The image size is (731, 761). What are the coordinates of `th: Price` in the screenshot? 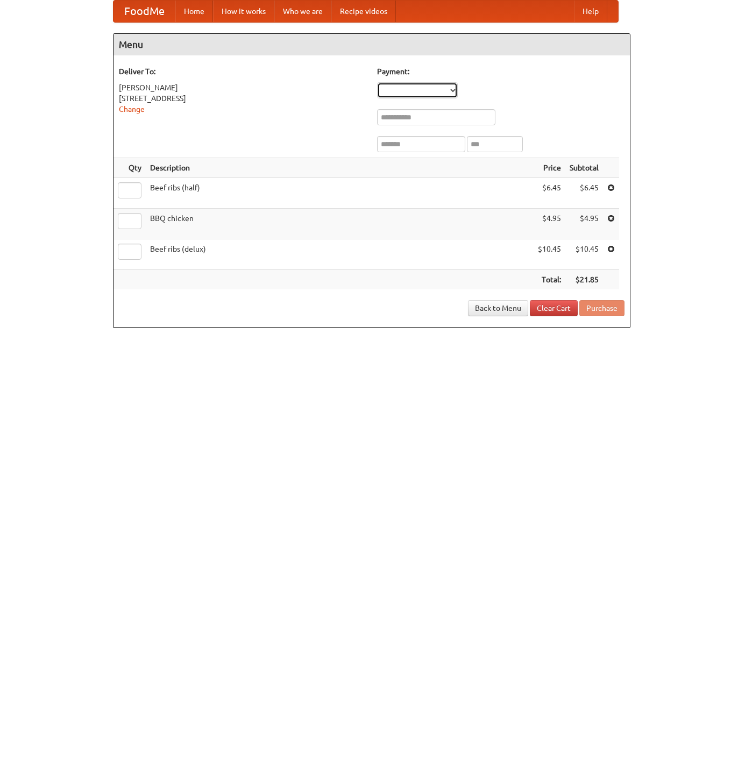 It's located at (549, 168).